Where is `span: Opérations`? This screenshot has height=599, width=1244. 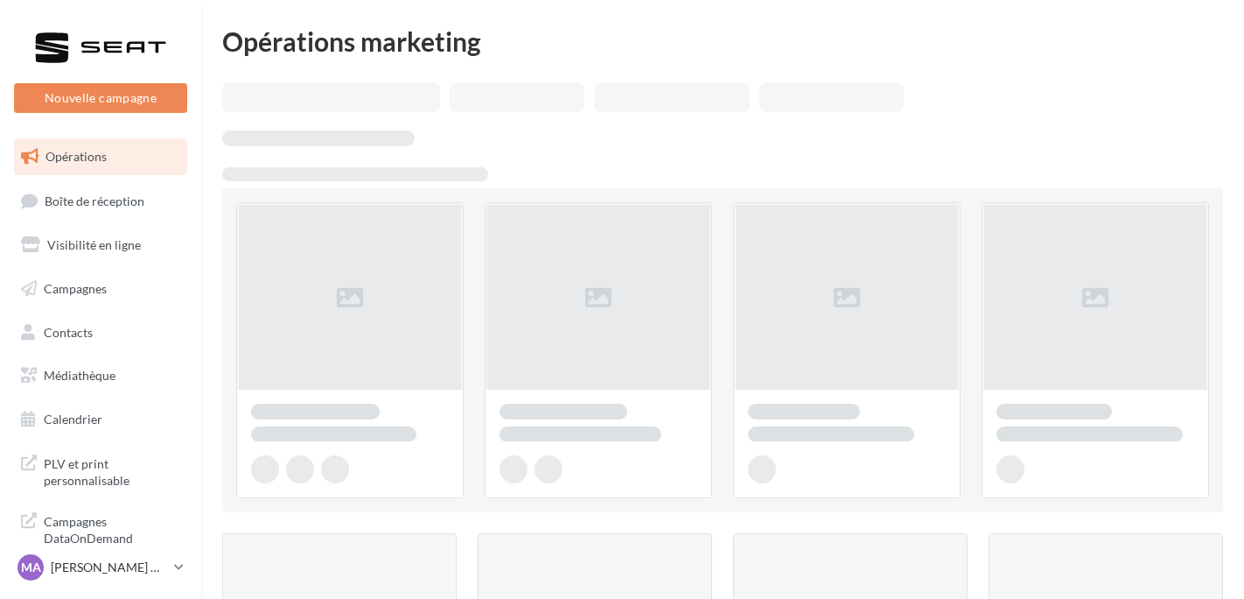 span: Opérations is located at coordinates (76, 156).